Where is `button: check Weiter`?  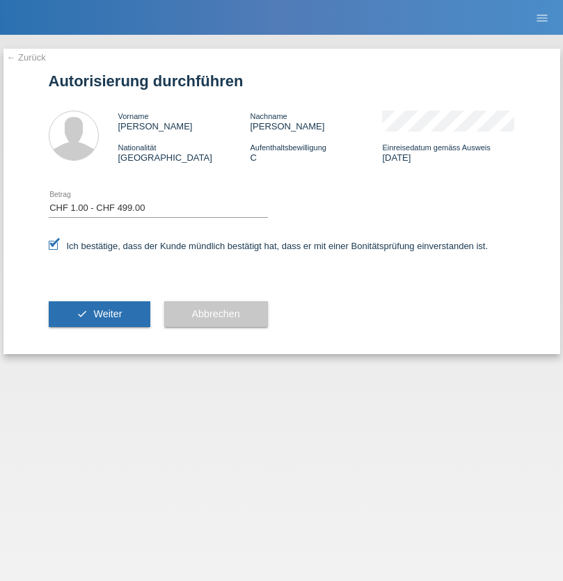
button: check Weiter is located at coordinates (100, 315).